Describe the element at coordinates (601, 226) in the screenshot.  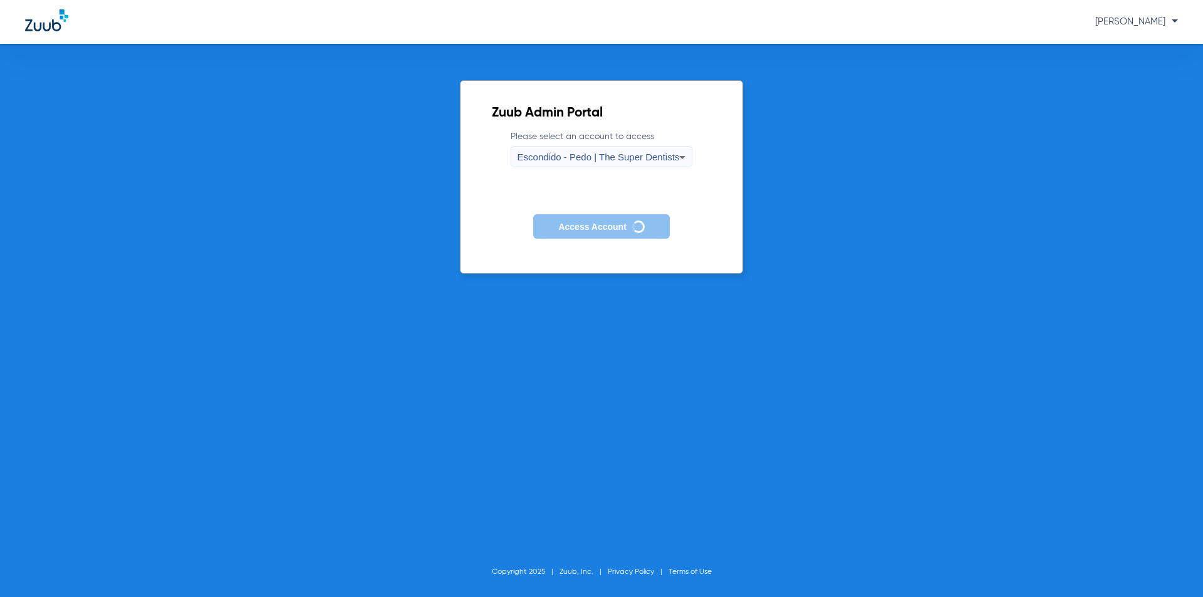
I see `button: Access Account` at that location.